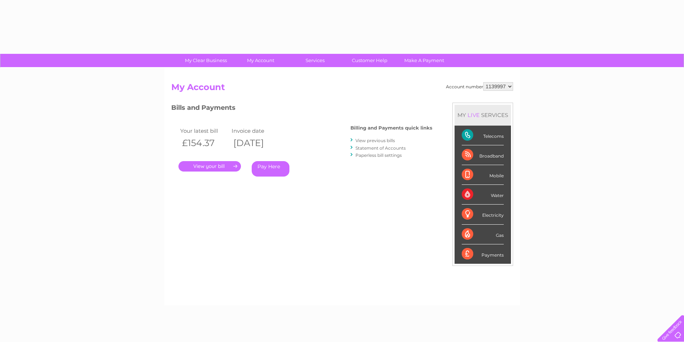  Describe the element at coordinates (381, 148) in the screenshot. I see `a: Statement of Accounts` at that location.